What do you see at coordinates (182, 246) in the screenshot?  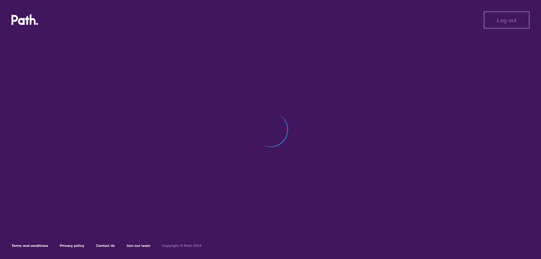 I see `h6: Copyright © Path 2018` at bounding box center [182, 246].